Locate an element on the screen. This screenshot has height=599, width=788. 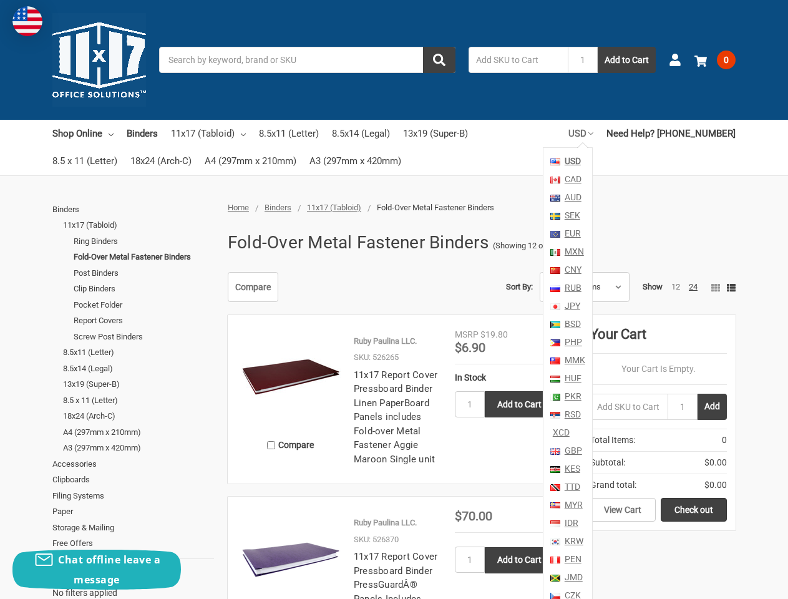
a: MXN is located at coordinates (573, 252).